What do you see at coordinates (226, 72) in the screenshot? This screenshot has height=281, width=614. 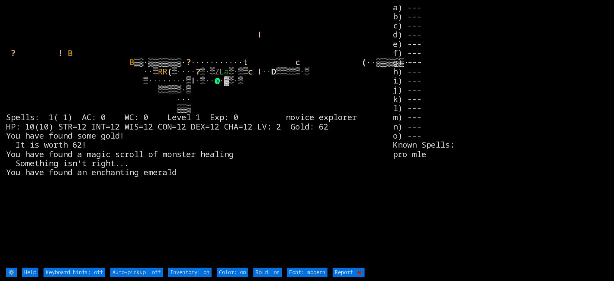 I see `font: a` at bounding box center [226, 72].